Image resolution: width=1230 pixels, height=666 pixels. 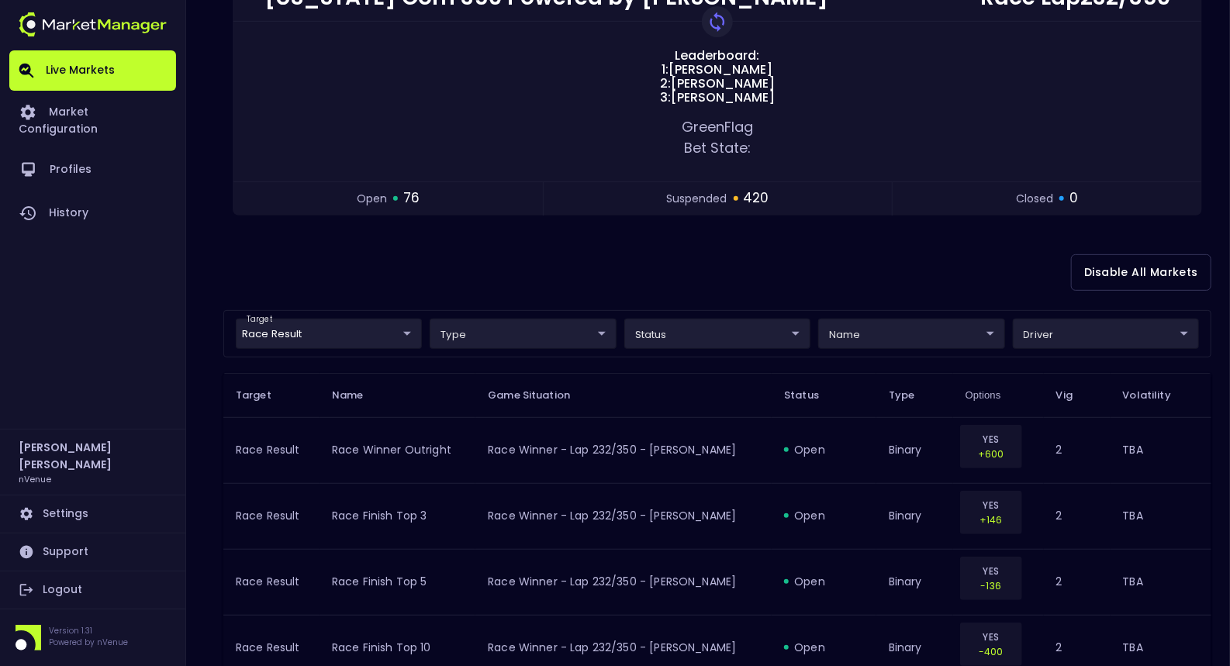 I want to click on span: suspended, so click(x=697, y=198).